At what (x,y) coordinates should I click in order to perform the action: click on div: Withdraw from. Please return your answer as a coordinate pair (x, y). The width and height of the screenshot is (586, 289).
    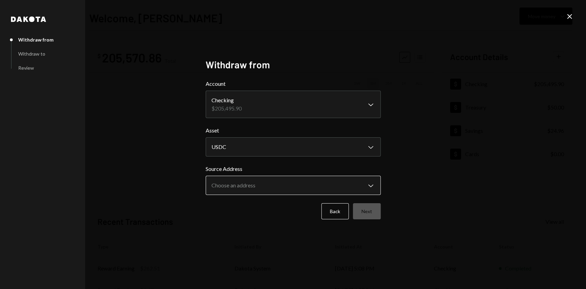
    Looking at the image, I should click on (36, 39).